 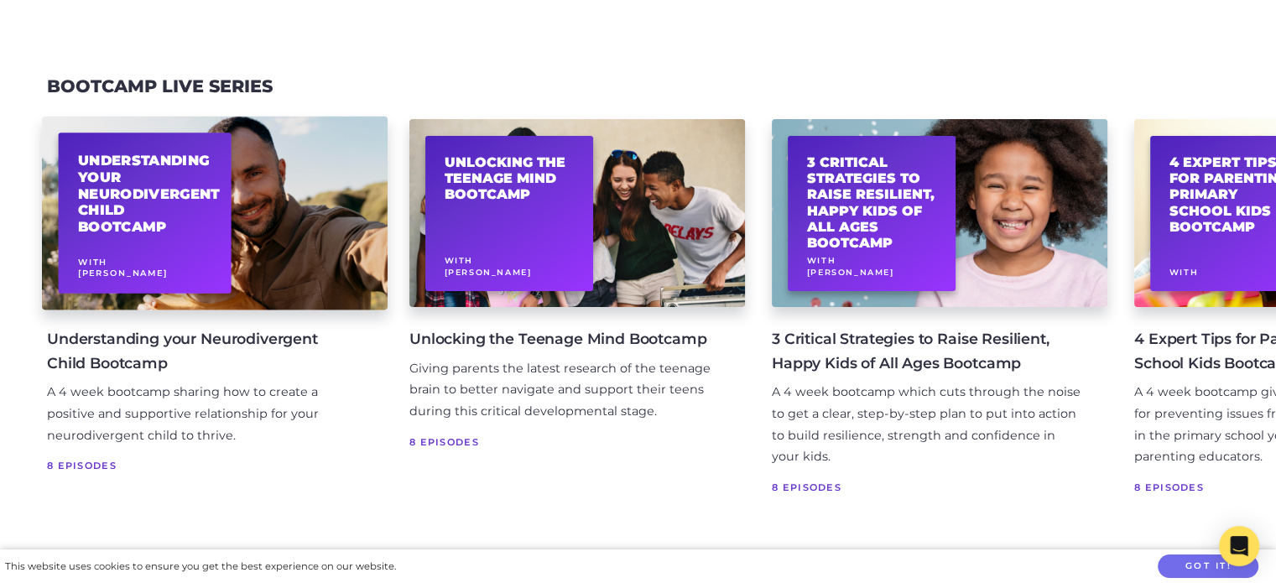 What do you see at coordinates (1208, 566) in the screenshot?
I see `button: Got it!` at bounding box center [1208, 566].